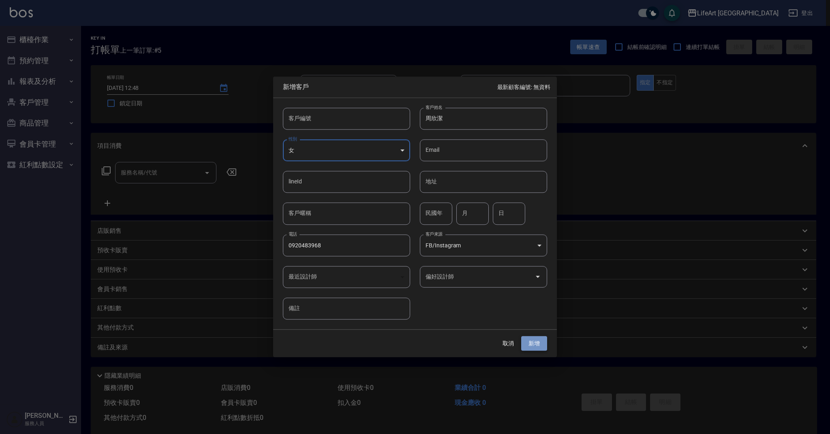  What do you see at coordinates (434, 234) in the screenshot?
I see `label: 客戶來源` at bounding box center [434, 234].